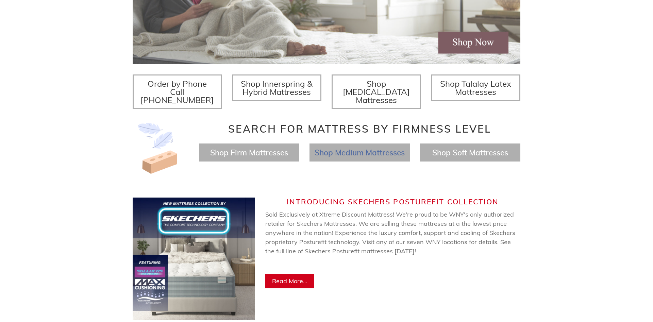  What do you see at coordinates (158, 148) in the screenshot?
I see `img: Image-of-brick- and-feather-representing-firm-and-soft-feel` at bounding box center [158, 148].